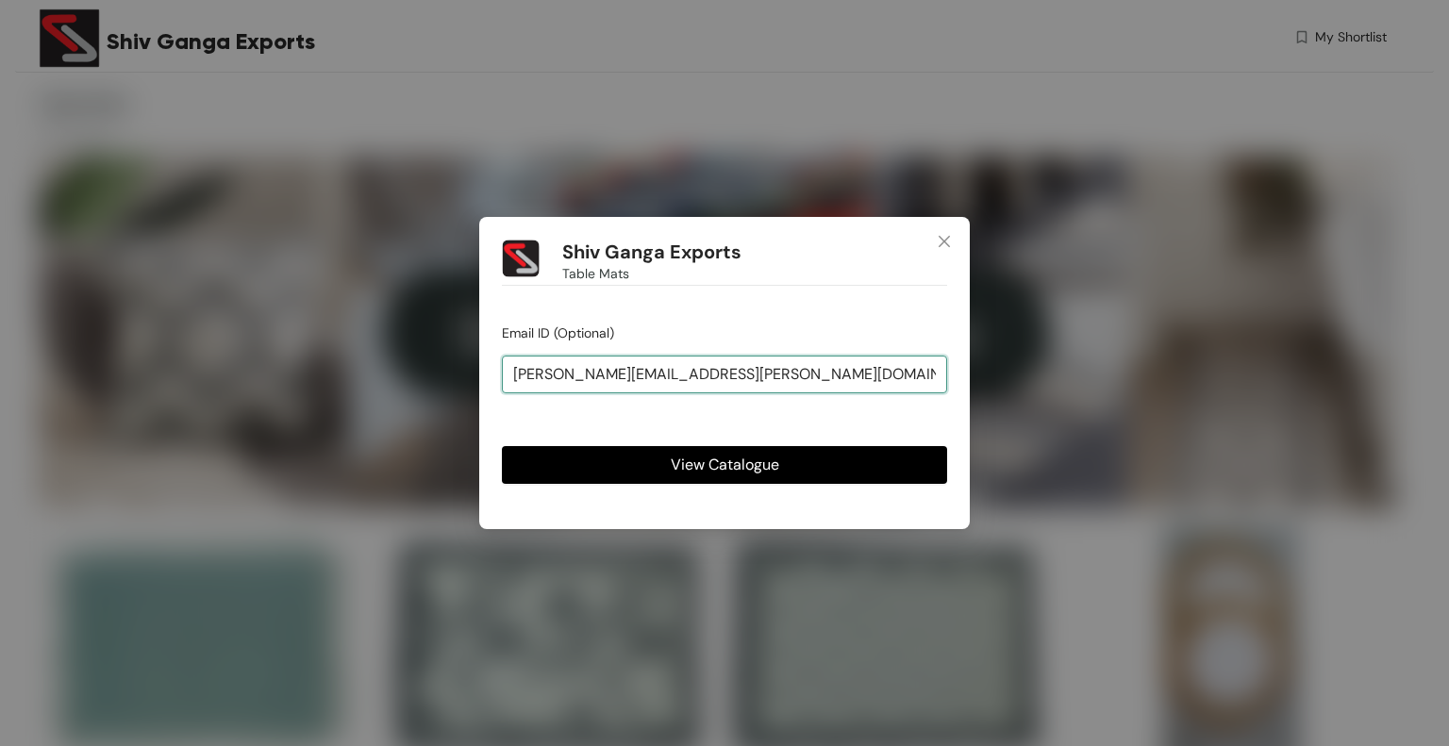 This screenshot has height=746, width=1449. Describe the element at coordinates (724, 374) in the screenshot. I see `input: jhon@doe.com` at that location.